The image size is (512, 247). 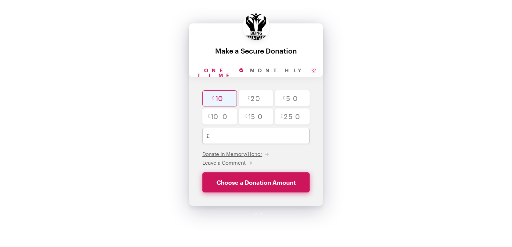 What do you see at coordinates (236, 154) in the screenshot?
I see `button: Donate in Memory/Honor` at bounding box center [236, 154].